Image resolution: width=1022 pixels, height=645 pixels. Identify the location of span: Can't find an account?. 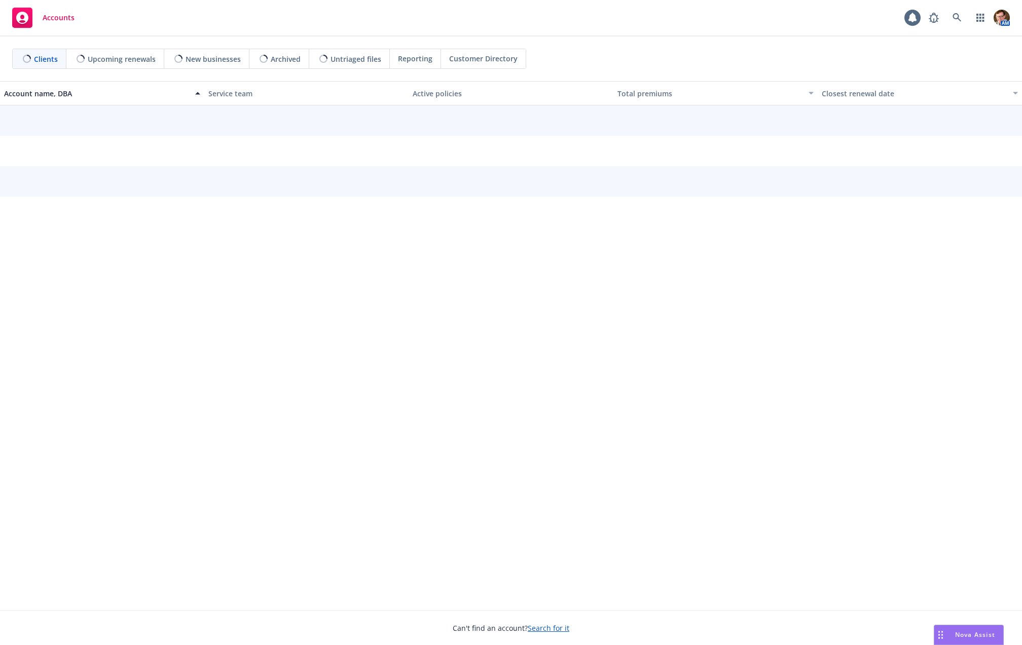
(511, 628).